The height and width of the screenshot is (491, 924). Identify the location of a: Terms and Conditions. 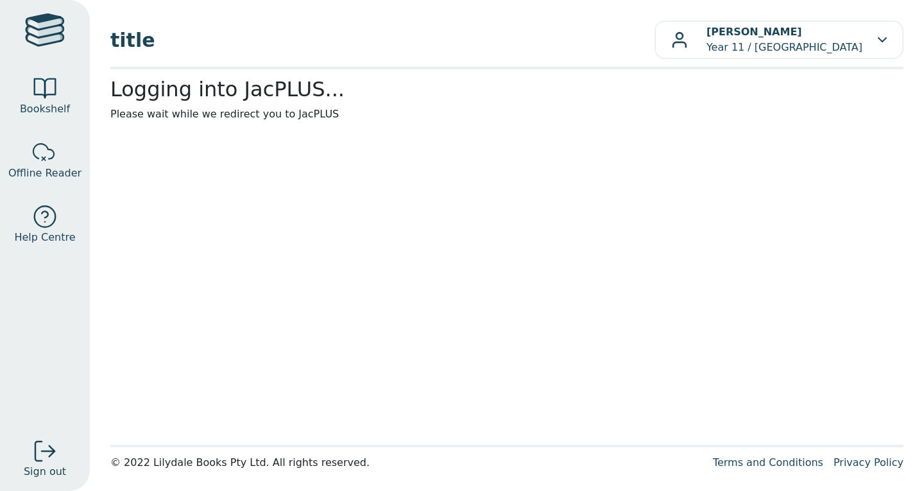
(768, 462).